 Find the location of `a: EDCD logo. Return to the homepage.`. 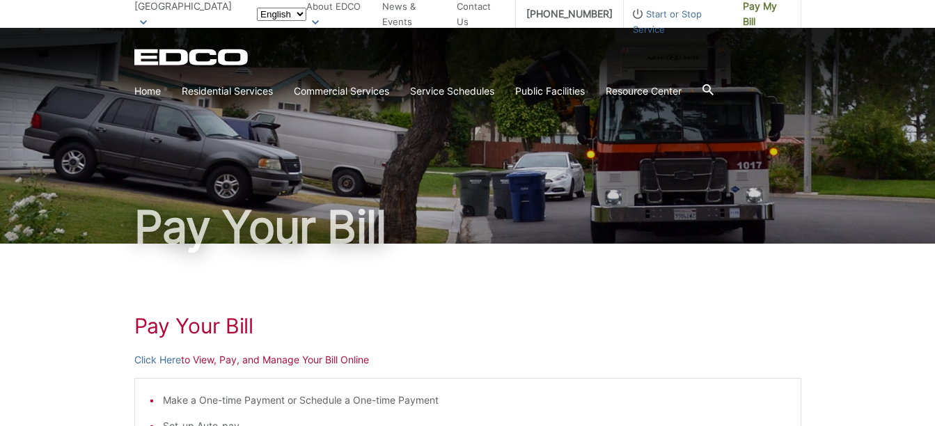

a: EDCD logo. Return to the homepage. is located at coordinates (192, 57).